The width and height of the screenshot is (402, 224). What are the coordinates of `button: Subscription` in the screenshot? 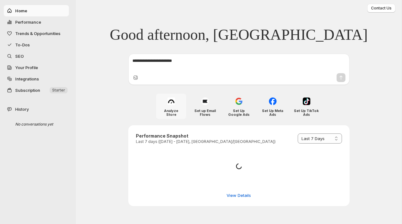 It's located at (36, 90).